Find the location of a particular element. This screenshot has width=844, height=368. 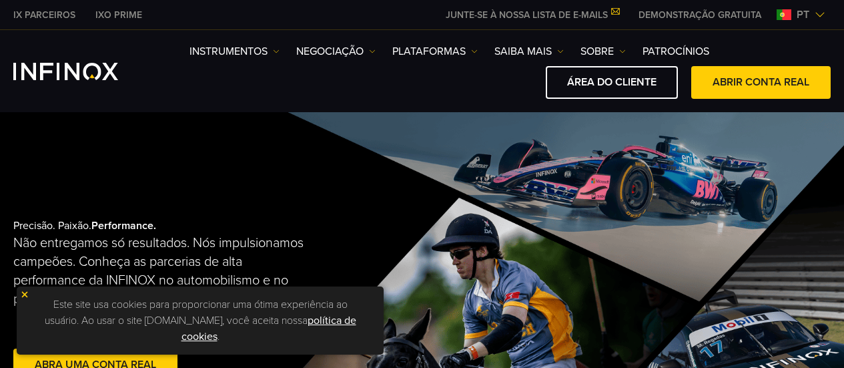

a: ABRIR CONTA REAL is located at coordinates (761, 82).